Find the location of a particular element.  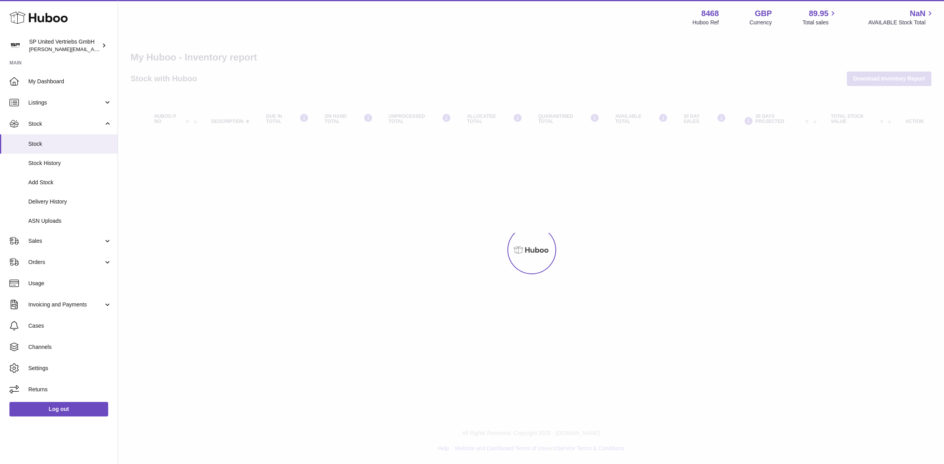

span: Add Stock is located at coordinates (70, 182).